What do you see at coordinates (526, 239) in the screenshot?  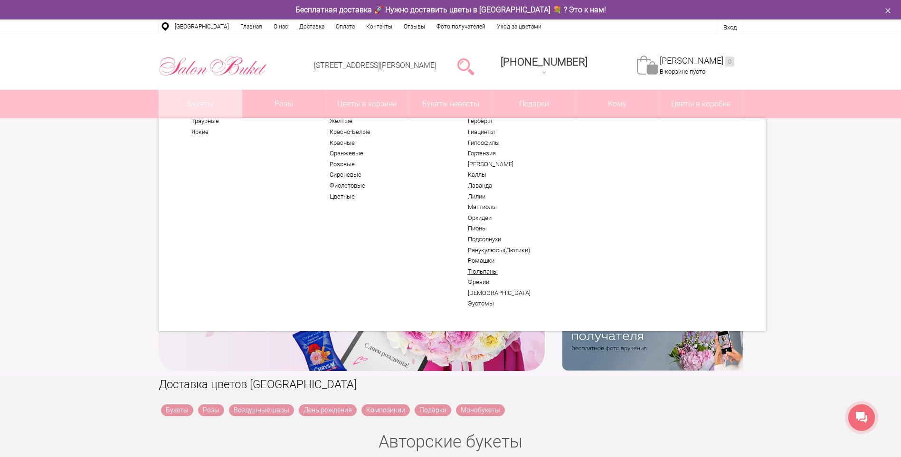 I see `a: Подсолнухи` at bounding box center [526, 239].